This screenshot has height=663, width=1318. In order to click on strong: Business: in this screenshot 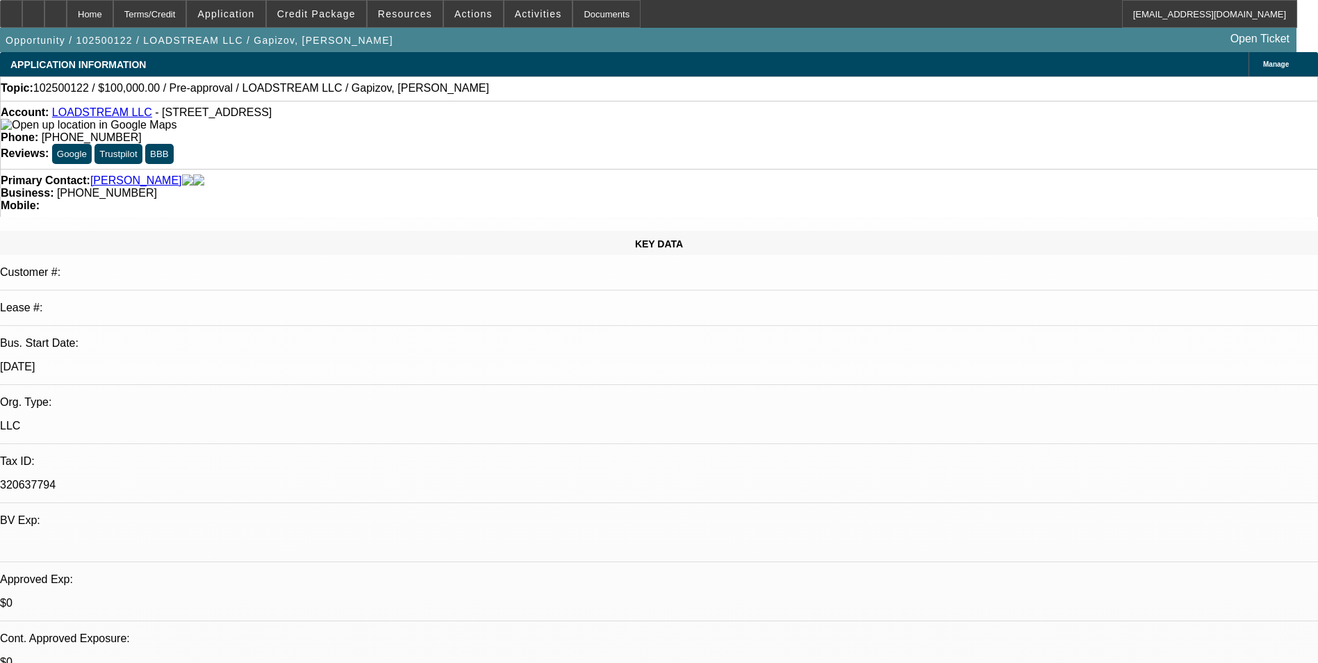, I will do `click(27, 192)`.